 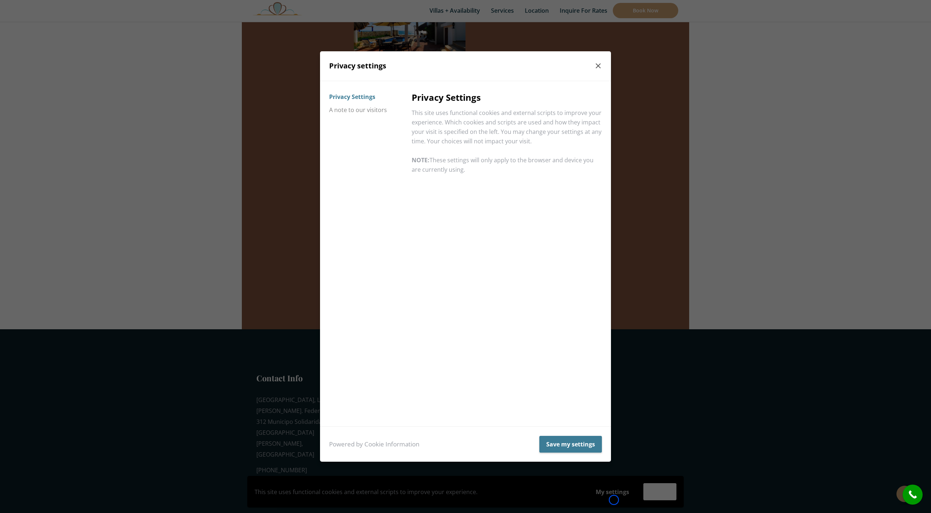 What do you see at coordinates (503, 165) in the screenshot?
I see `span: These settings will only apply to the browser and device you are currently using.` at bounding box center [503, 165].